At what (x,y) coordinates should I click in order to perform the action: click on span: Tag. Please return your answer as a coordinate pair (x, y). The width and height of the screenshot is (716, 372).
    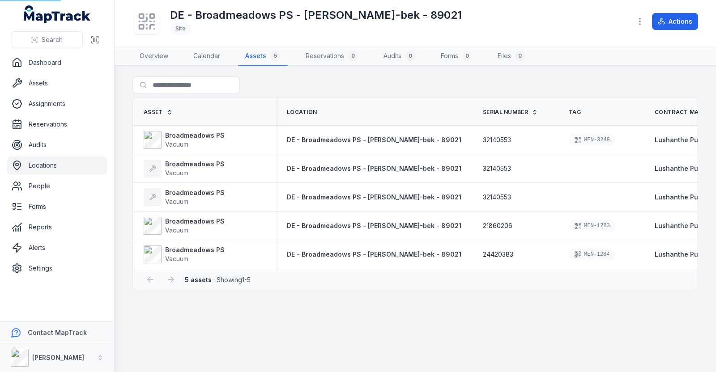
    Looking at the image, I should click on (575, 112).